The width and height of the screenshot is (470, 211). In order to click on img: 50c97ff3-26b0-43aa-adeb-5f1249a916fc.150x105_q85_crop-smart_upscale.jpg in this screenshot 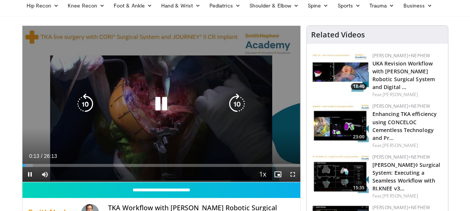, I will do `click(340, 173)`.